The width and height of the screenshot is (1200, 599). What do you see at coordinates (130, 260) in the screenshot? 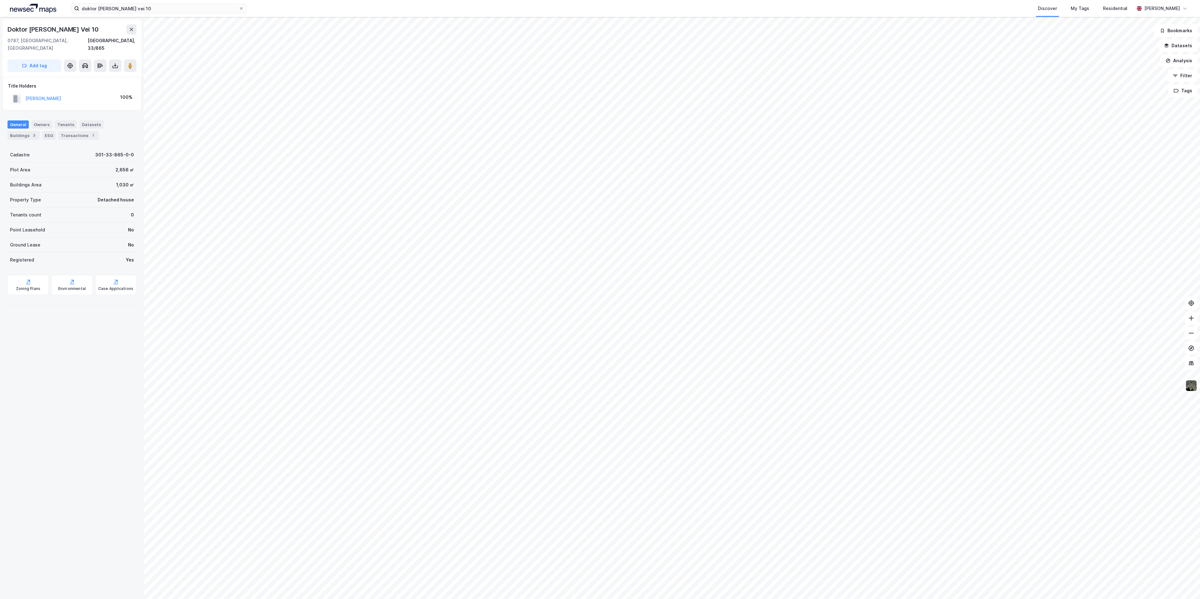
I see `div: Yes` at bounding box center [130, 260].